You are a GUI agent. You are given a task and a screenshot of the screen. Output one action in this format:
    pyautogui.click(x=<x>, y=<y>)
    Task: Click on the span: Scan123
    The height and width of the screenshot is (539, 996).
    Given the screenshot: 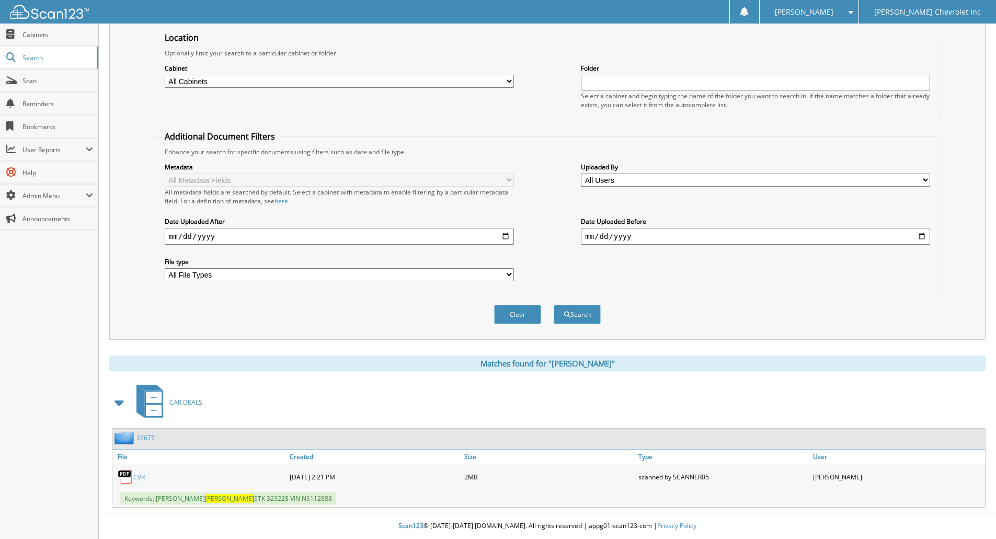 What is the action you would take?
    pyautogui.click(x=411, y=526)
    